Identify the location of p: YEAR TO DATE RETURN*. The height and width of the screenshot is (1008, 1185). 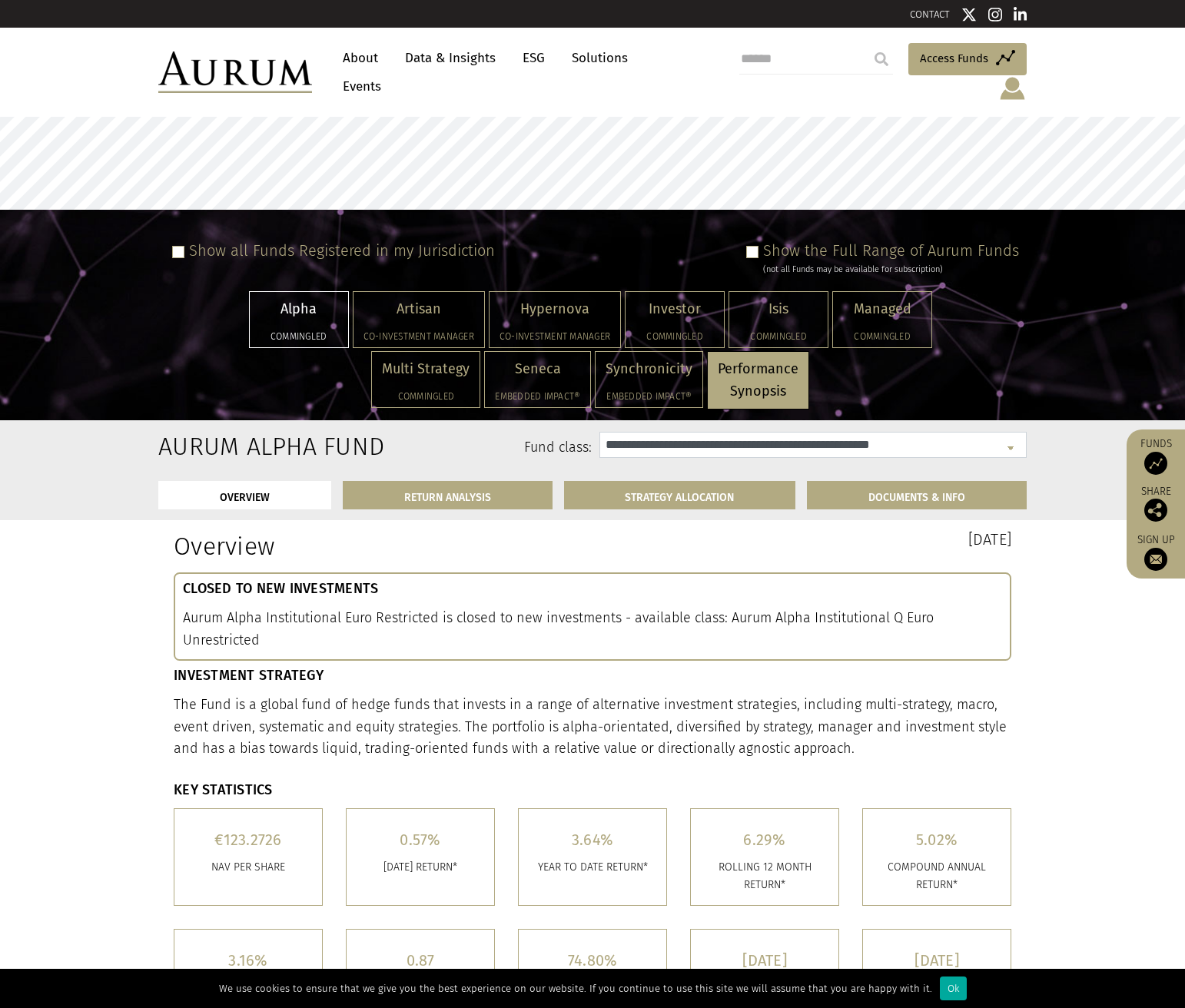
(592, 867).